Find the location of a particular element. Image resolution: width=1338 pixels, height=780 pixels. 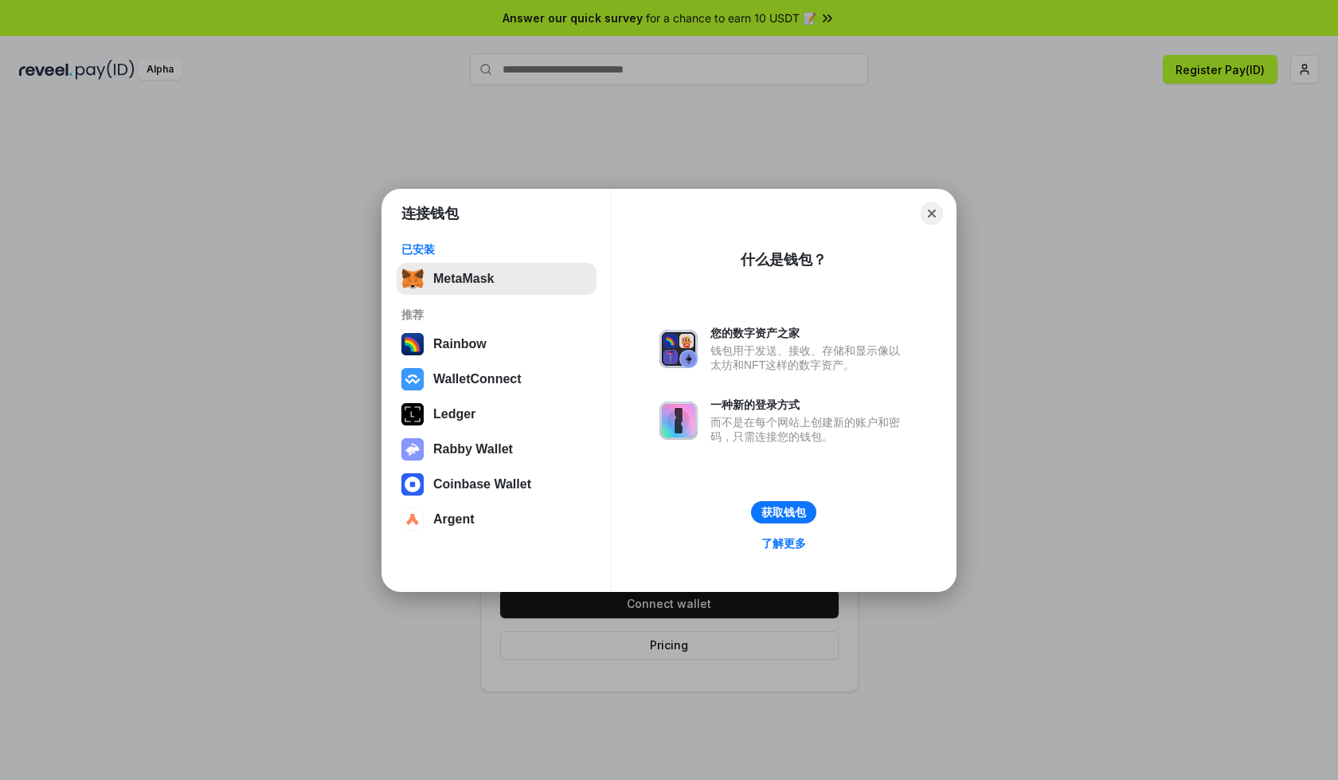

button: Coinbase Wallet is located at coordinates (496, 484).